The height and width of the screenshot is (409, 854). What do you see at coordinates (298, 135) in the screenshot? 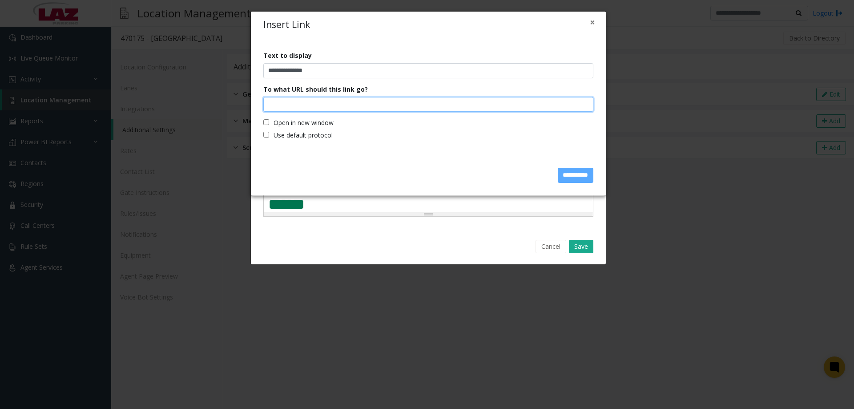
I see `label: Use default protocol` at bounding box center [298, 135].